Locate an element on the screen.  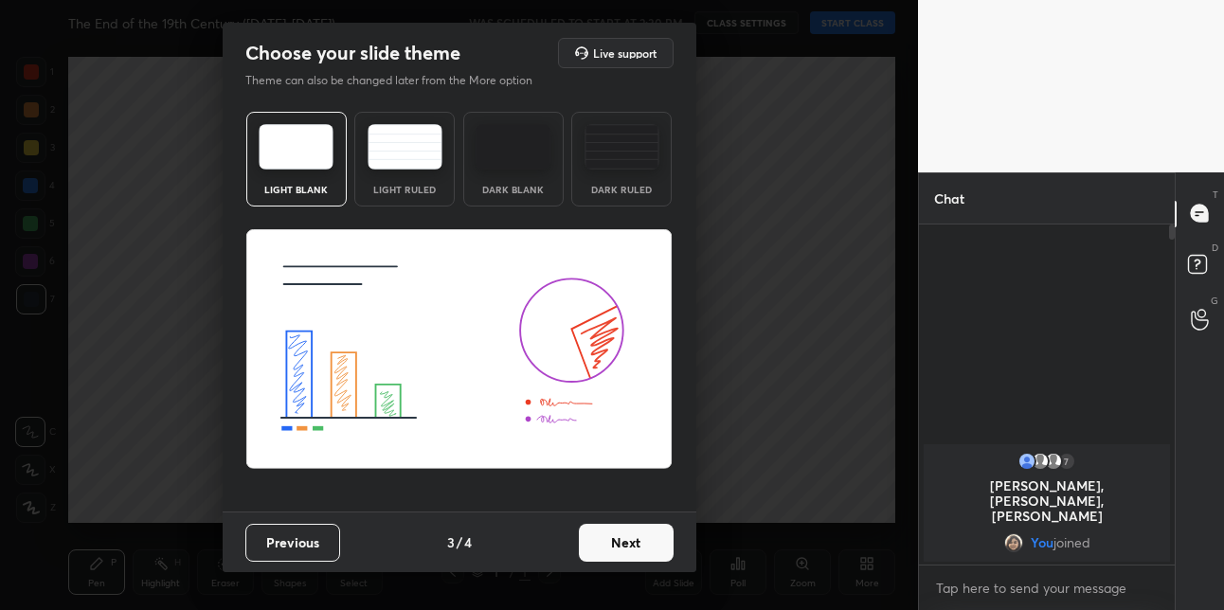
h4: 4 is located at coordinates (468, 542).